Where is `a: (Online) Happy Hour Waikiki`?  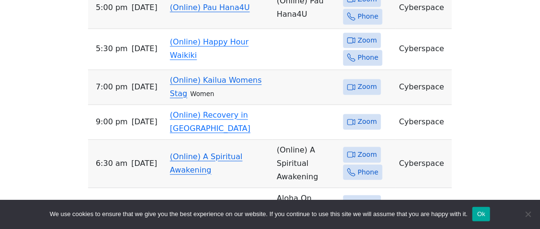
a: (Online) Happy Hour Waikiki is located at coordinates (209, 48).